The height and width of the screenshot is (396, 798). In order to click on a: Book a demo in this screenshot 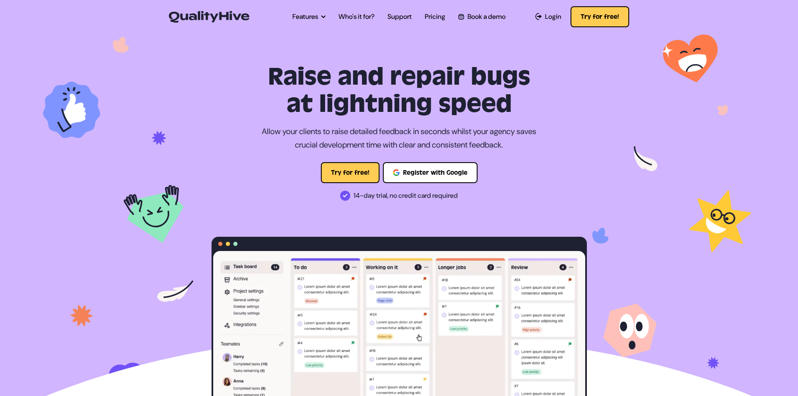, I will do `click(482, 17)`.